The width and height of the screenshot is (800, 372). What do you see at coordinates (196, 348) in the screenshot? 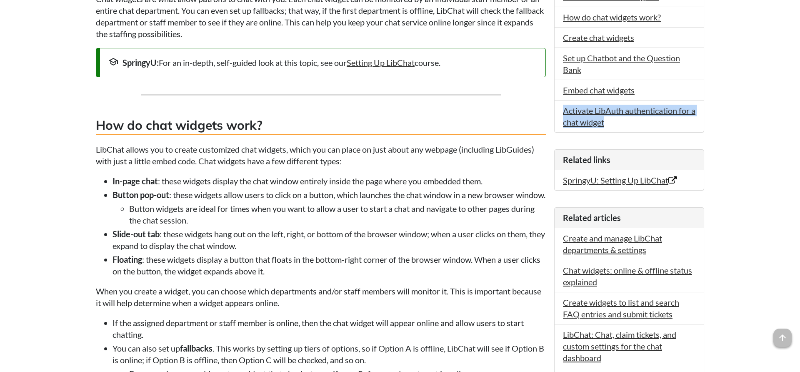
I see `strong: fallbacks` at bounding box center [196, 348].